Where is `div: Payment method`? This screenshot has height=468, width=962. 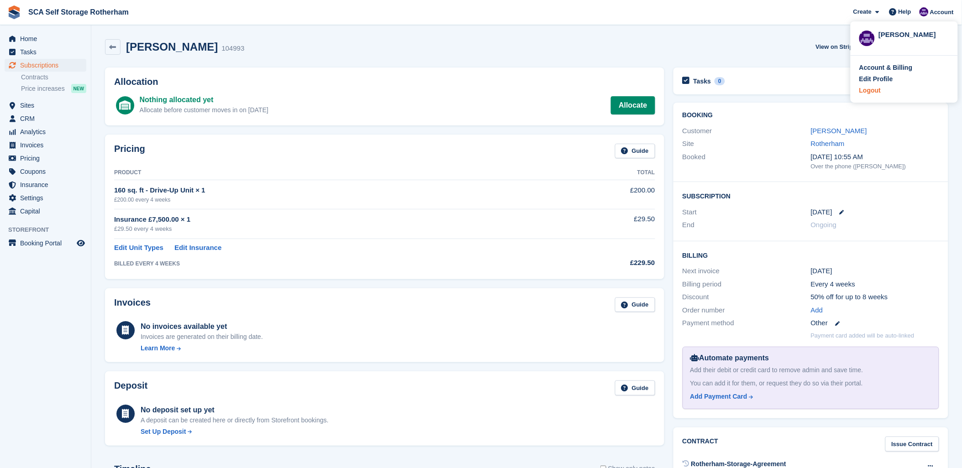
div: Payment method is located at coordinates (746, 323).